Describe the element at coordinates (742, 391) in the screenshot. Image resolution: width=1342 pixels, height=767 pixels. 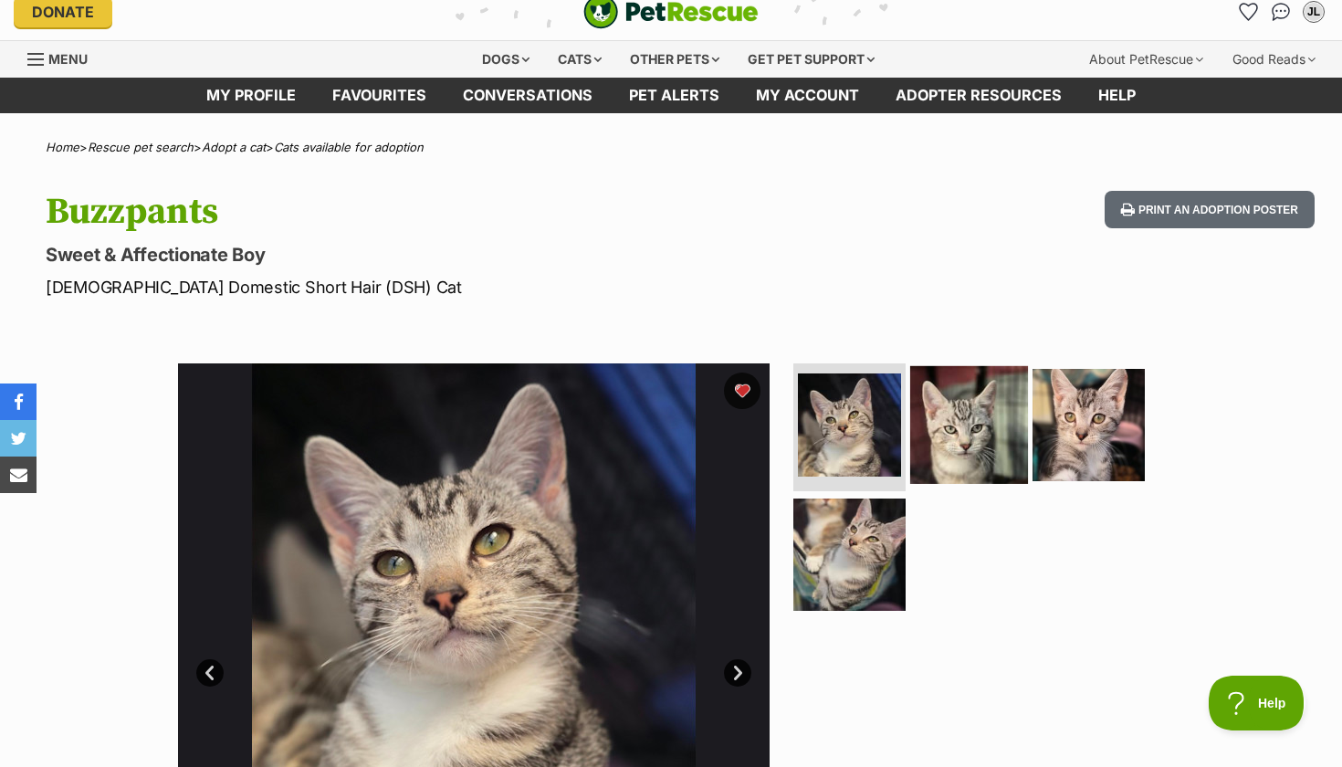
I see `button: favourite` at that location.